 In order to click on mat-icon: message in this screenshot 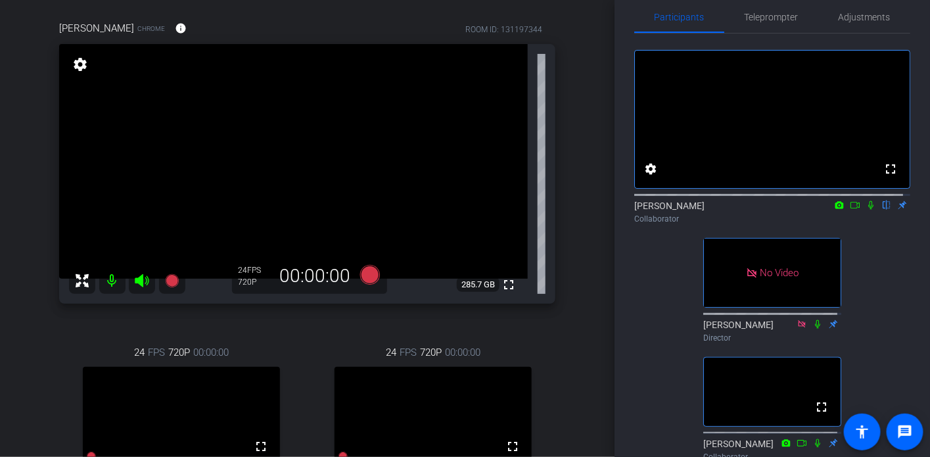, I will do `click(905, 432)`.